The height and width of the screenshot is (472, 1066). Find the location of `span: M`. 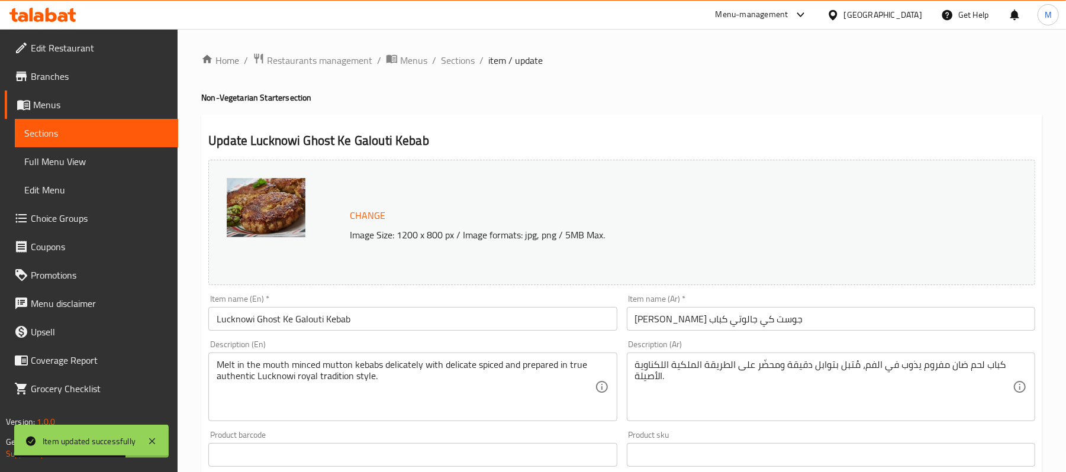

span: M is located at coordinates (1048, 15).